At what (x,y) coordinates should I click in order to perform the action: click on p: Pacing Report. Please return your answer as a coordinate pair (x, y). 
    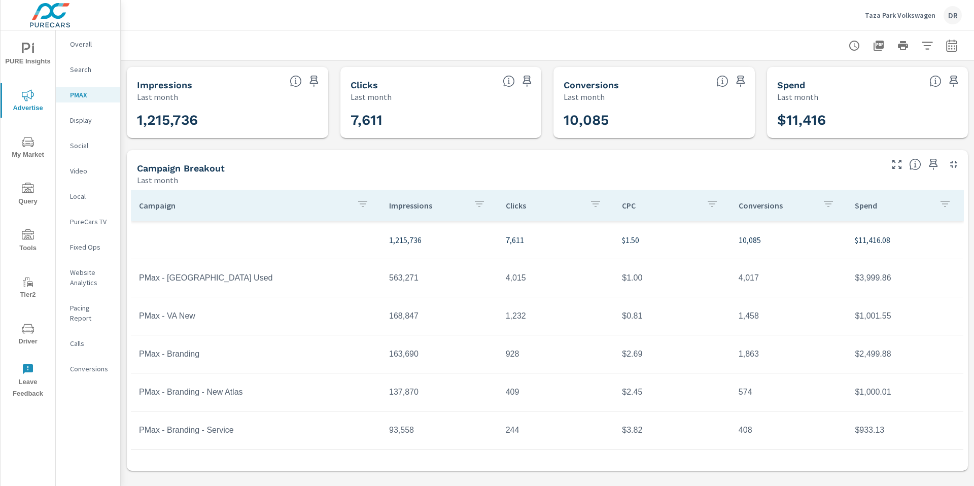
    Looking at the image, I should click on (91, 313).